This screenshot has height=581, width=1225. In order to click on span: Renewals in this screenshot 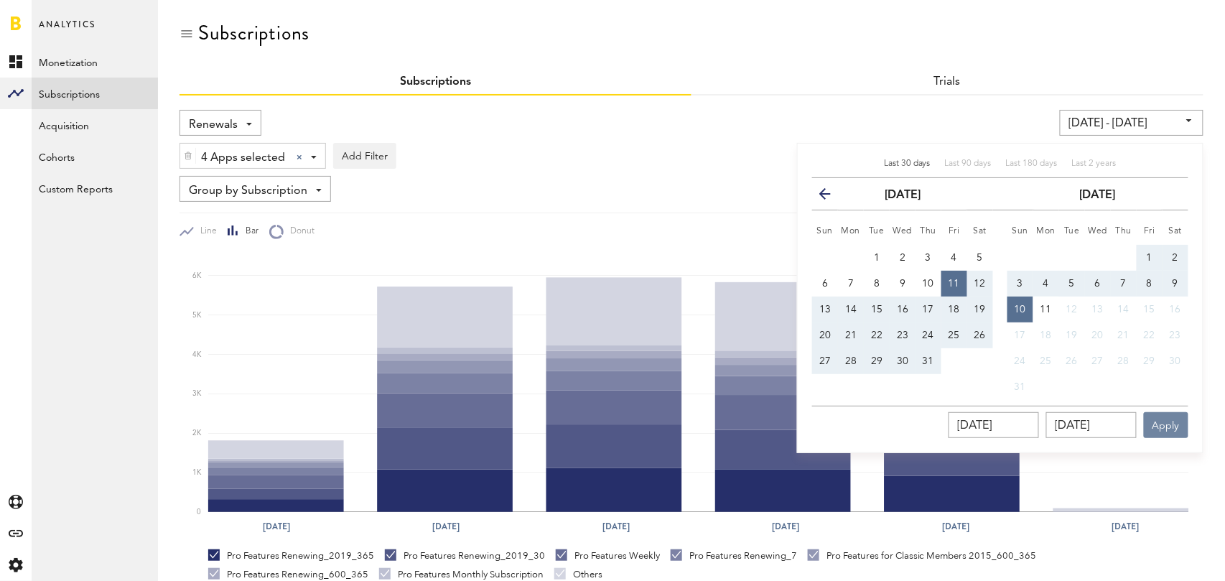, I will do `click(213, 125)`.